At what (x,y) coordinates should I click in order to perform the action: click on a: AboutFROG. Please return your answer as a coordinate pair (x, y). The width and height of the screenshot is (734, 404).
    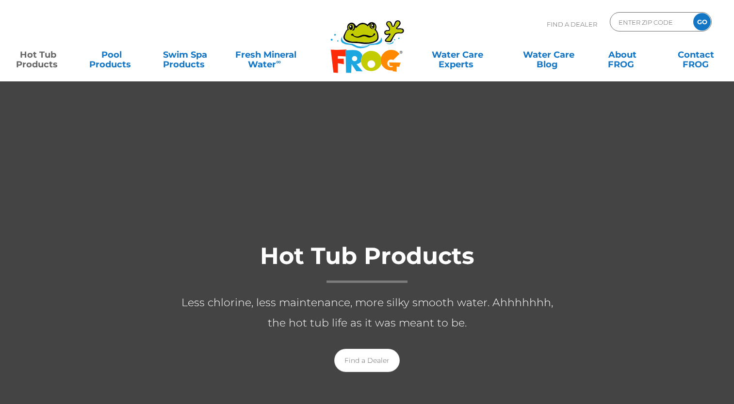
    Looking at the image, I should click on (622, 55).